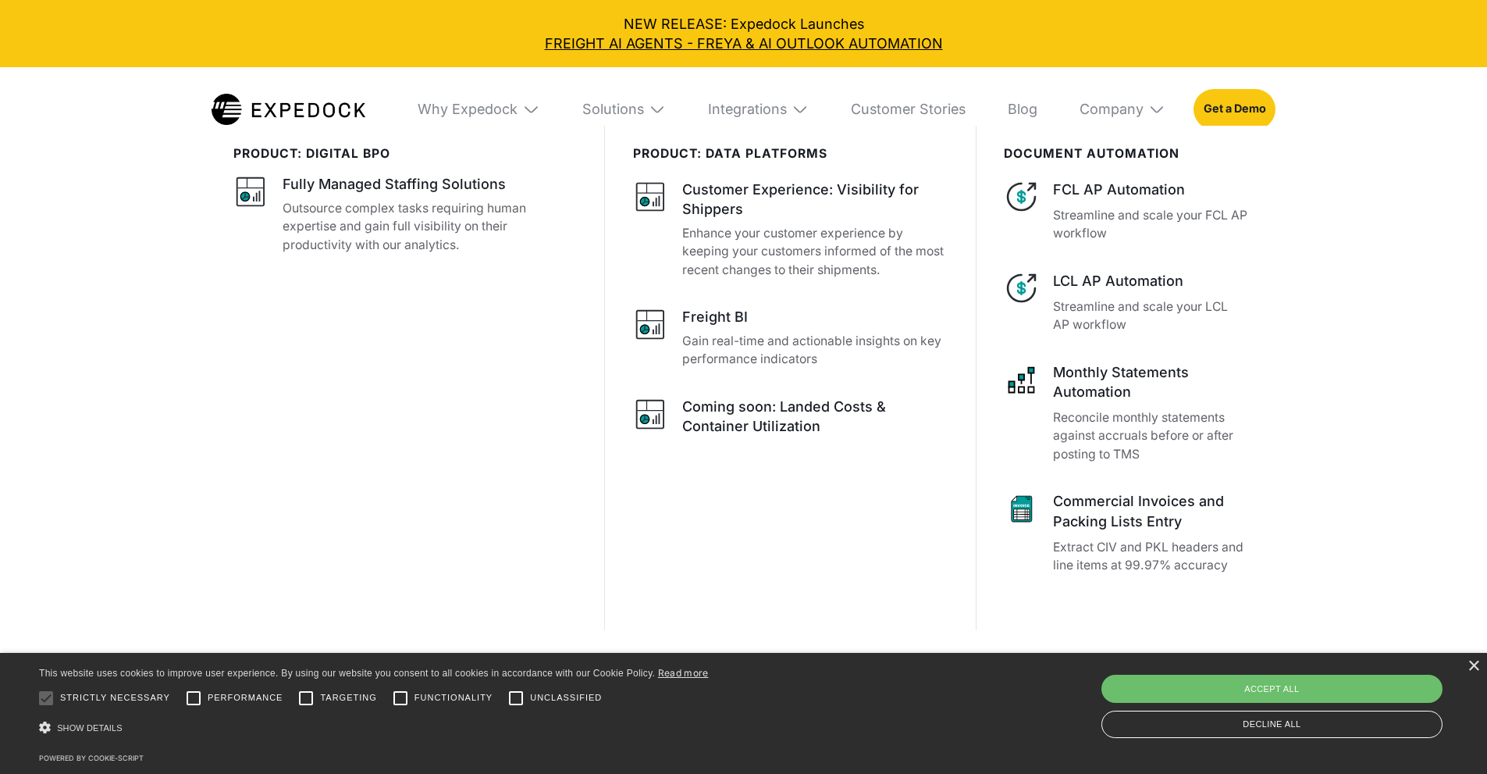 Image resolution: width=1487 pixels, height=774 pixels. Describe the element at coordinates (1153, 189) in the screenshot. I see `div: FCL AP Automation` at that location.